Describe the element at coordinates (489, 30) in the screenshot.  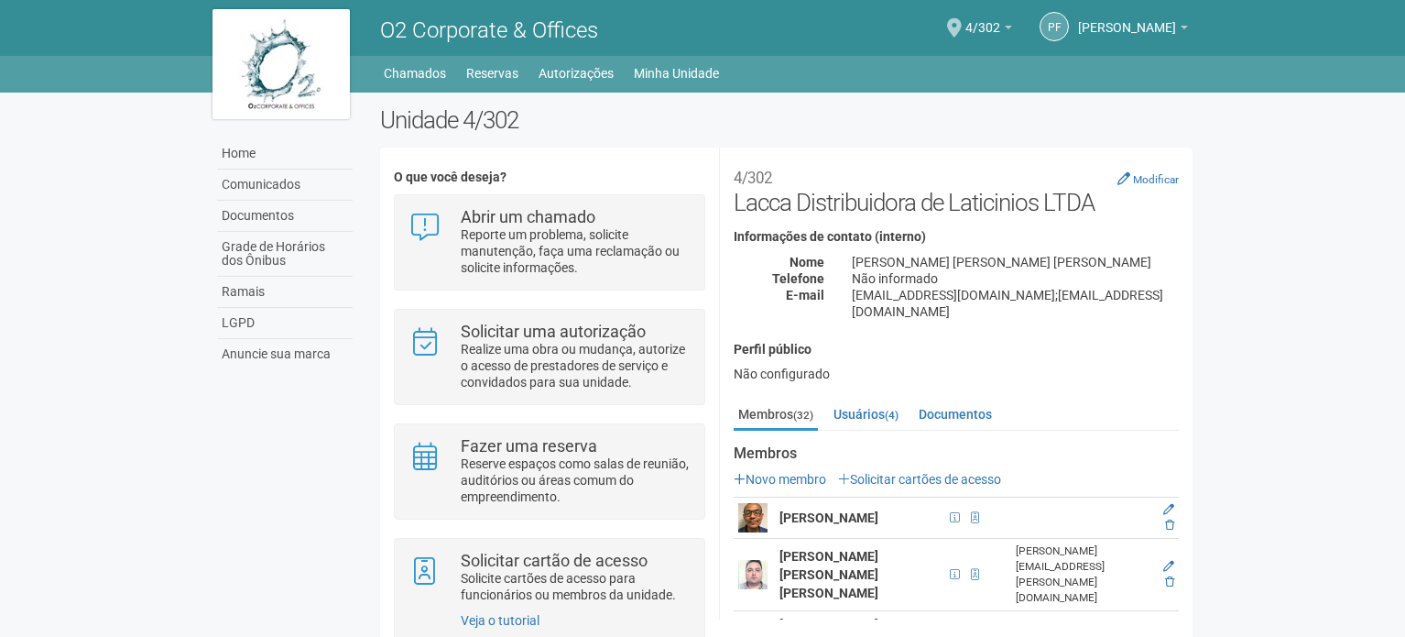
I see `span: O2 Corporate & Offices` at that location.